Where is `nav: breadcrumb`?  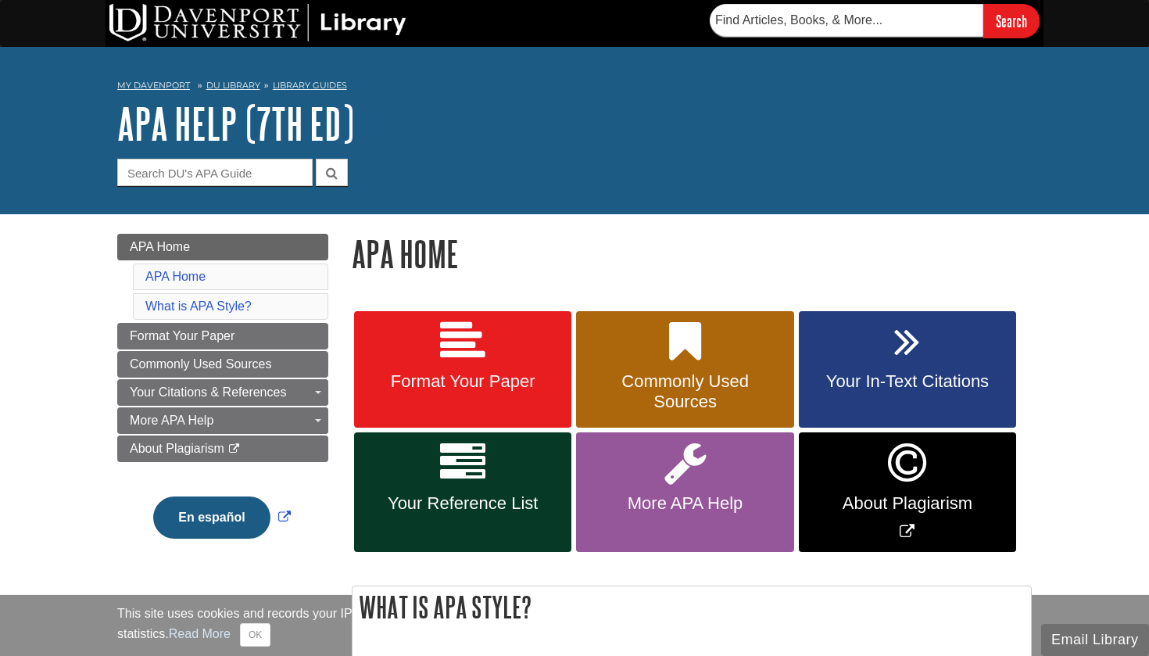
nav: breadcrumb is located at coordinates (575, 88).